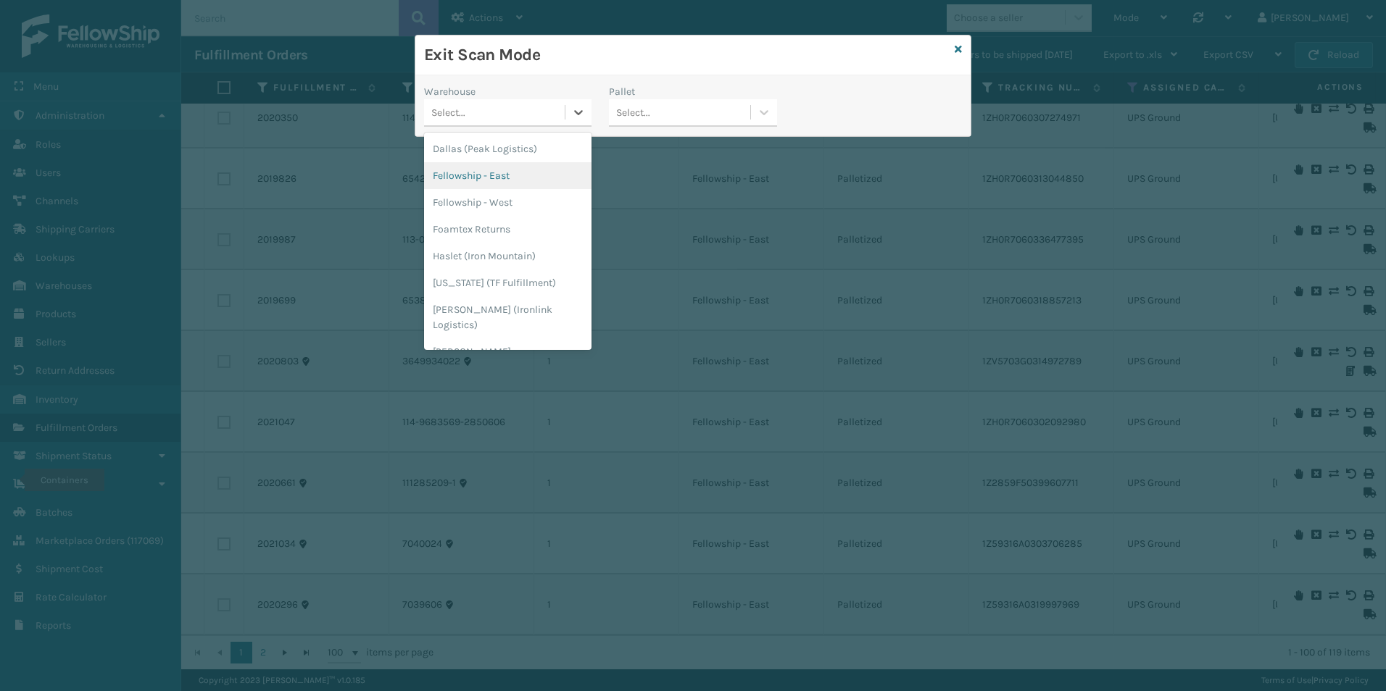 This screenshot has width=1386, height=691. I want to click on div: Fellowship - West, so click(507, 202).